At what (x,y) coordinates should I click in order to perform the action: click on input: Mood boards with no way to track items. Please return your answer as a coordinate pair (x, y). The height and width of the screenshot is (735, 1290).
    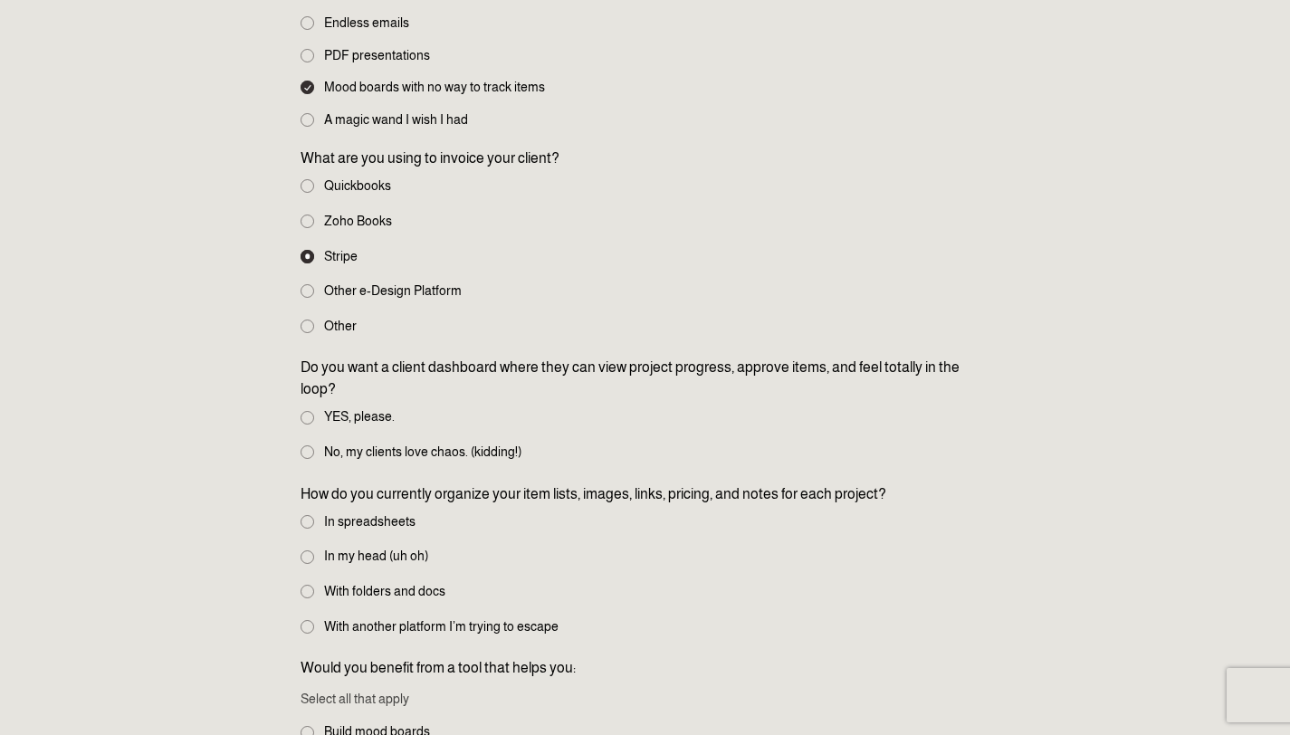
    Looking at the image, I should click on (307, 87).